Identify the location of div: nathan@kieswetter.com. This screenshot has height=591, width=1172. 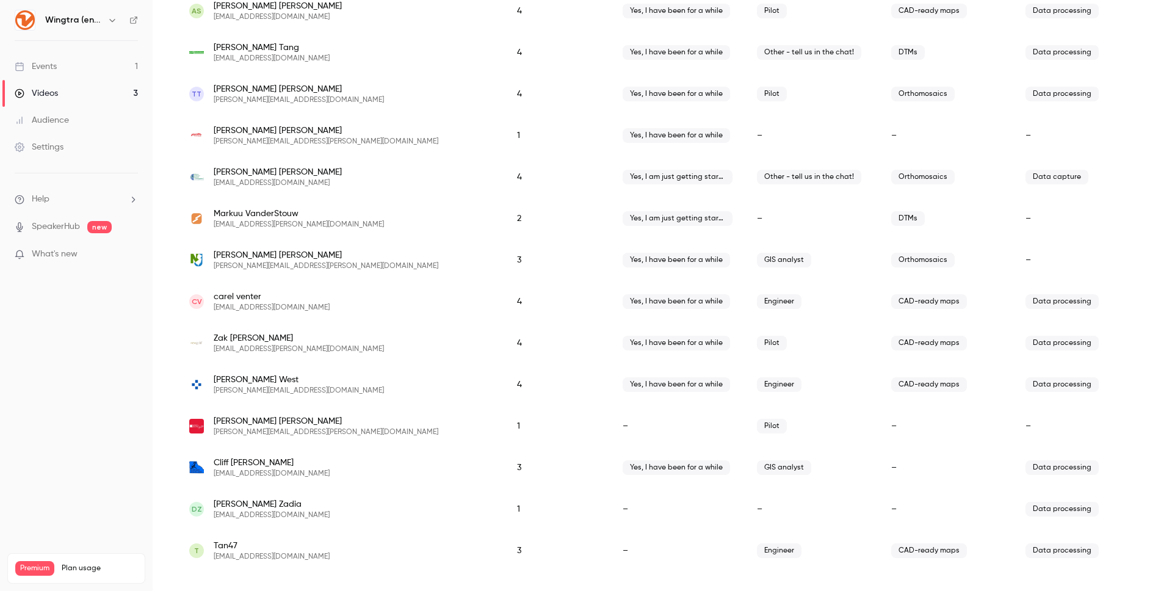
(662, 135).